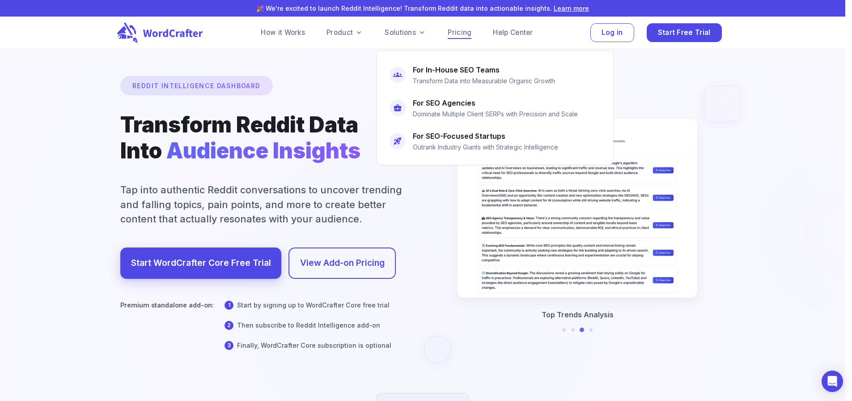 The width and height of the screenshot is (852, 401). I want to click on a: How it Works, so click(283, 33).